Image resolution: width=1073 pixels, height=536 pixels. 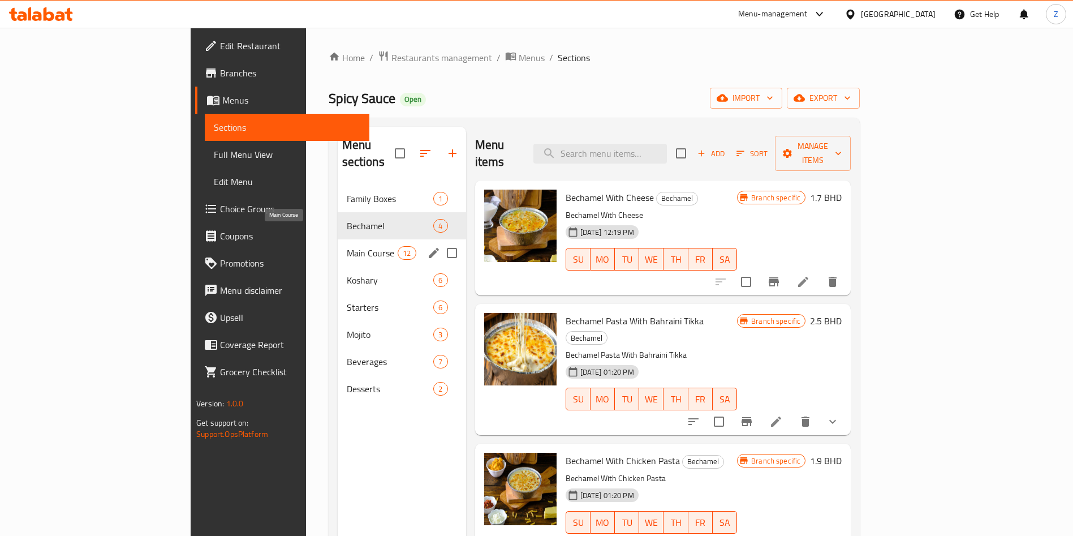 I want to click on span: Edit Restaurant, so click(x=290, y=46).